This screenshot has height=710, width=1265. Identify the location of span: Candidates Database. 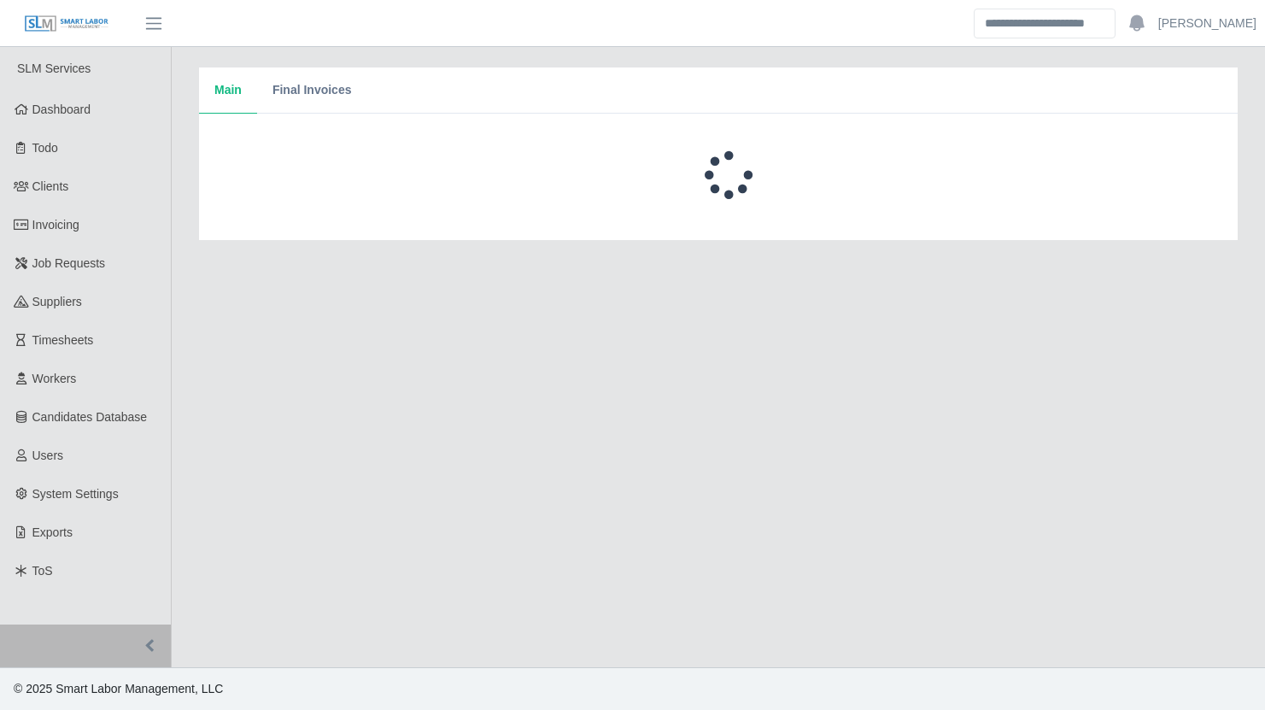
(90, 417).